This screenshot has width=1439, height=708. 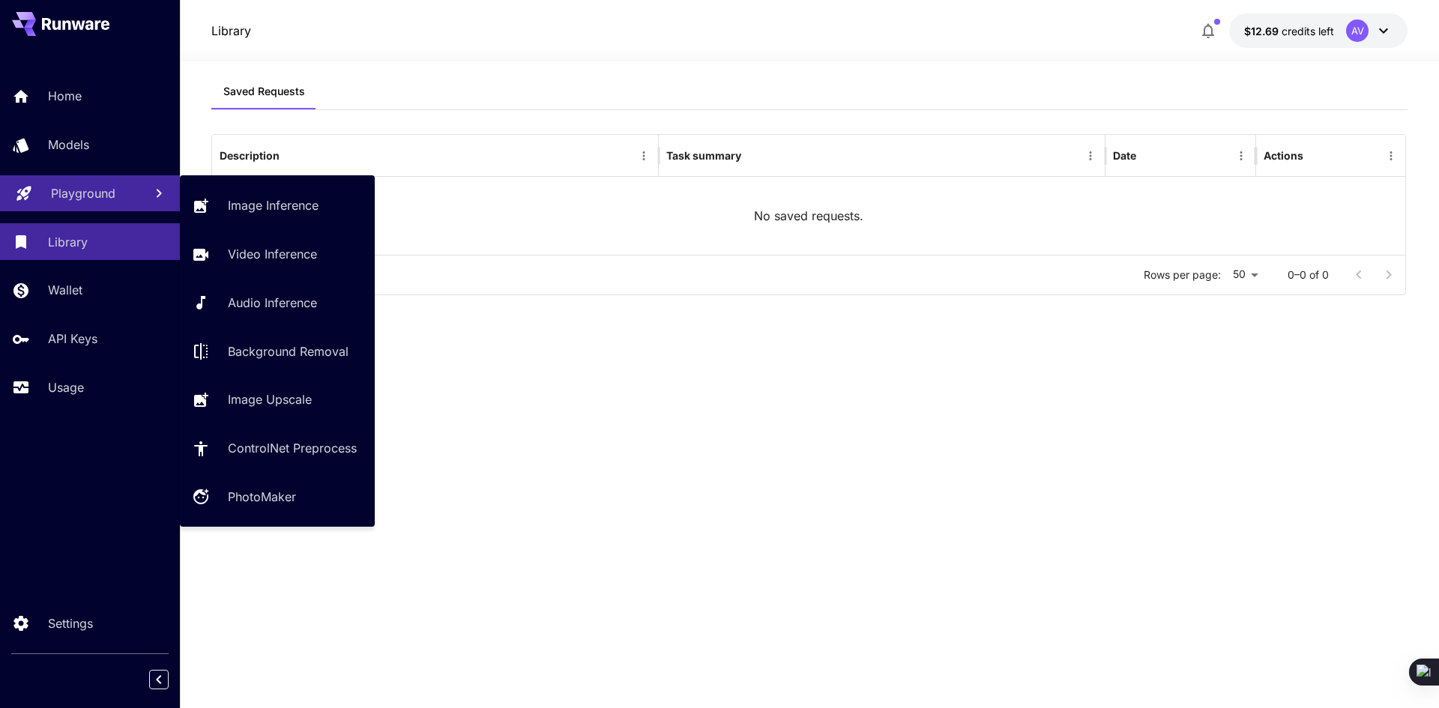 What do you see at coordinates (1308, 275) in the screenshot?
I see `p: 0–0 of 0` at bounding box center [1308, 275].